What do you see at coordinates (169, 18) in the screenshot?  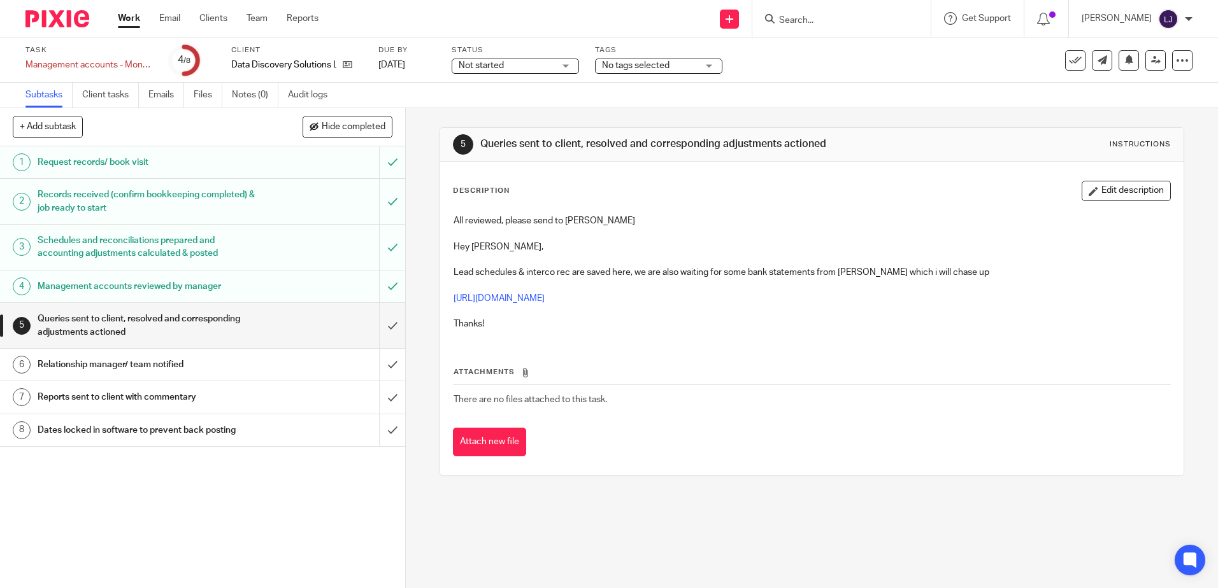 I see `a: Email` at bounding box center [169, 18].